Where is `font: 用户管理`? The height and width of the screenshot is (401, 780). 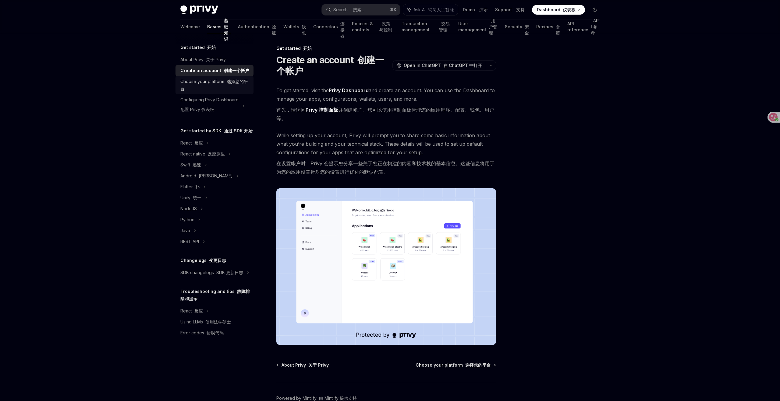 font: 用户管理 is located at coordinates (493, 27).